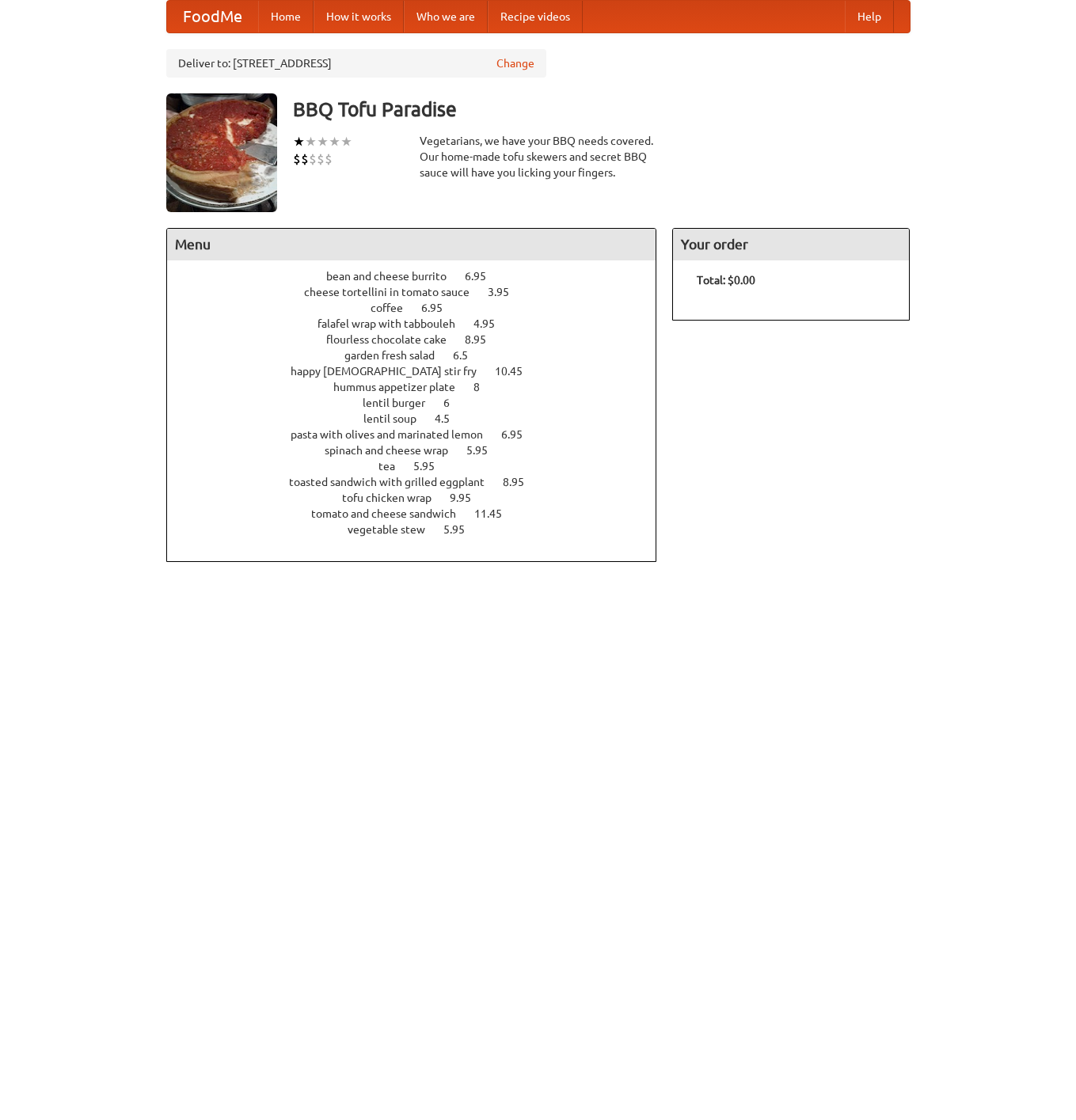 The height and width of the screenshot is (1120, 1076). I want to click on span: cheese tortellini in tomato sauce, so click(394, 292).